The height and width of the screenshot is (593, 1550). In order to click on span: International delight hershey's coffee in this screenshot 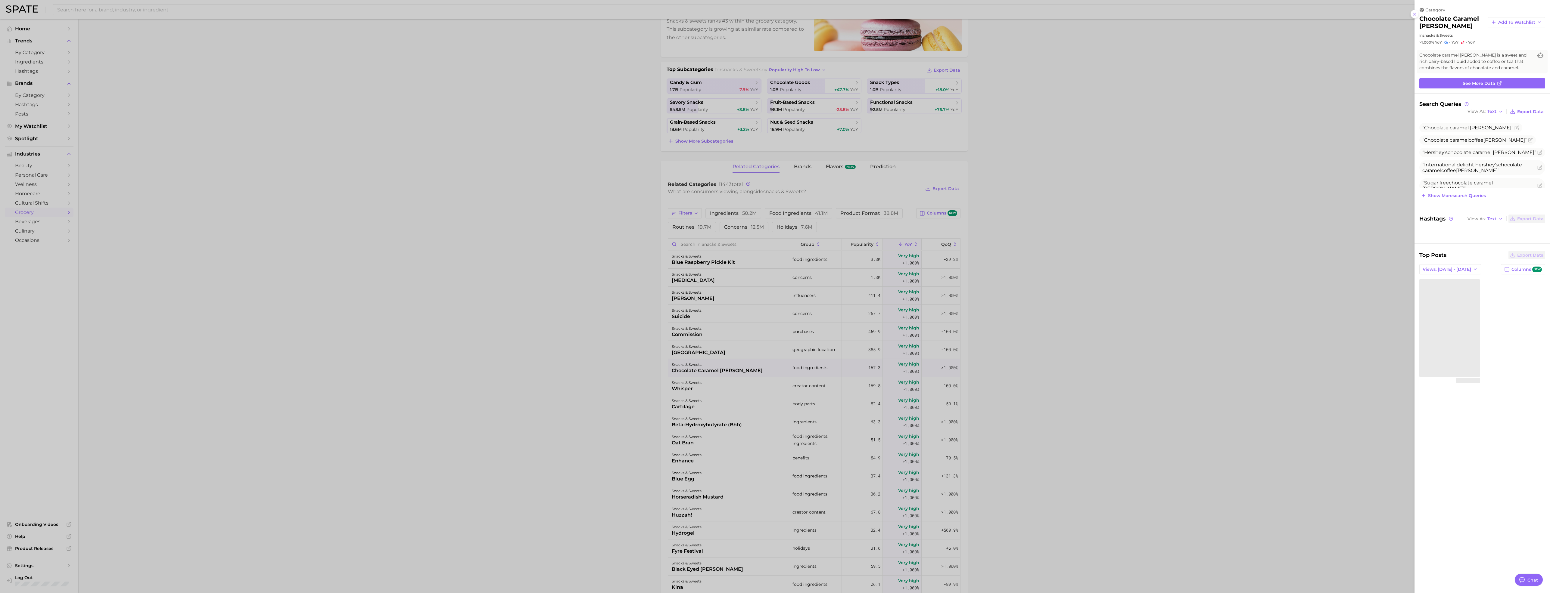, I will do `click(1472, 168)`.